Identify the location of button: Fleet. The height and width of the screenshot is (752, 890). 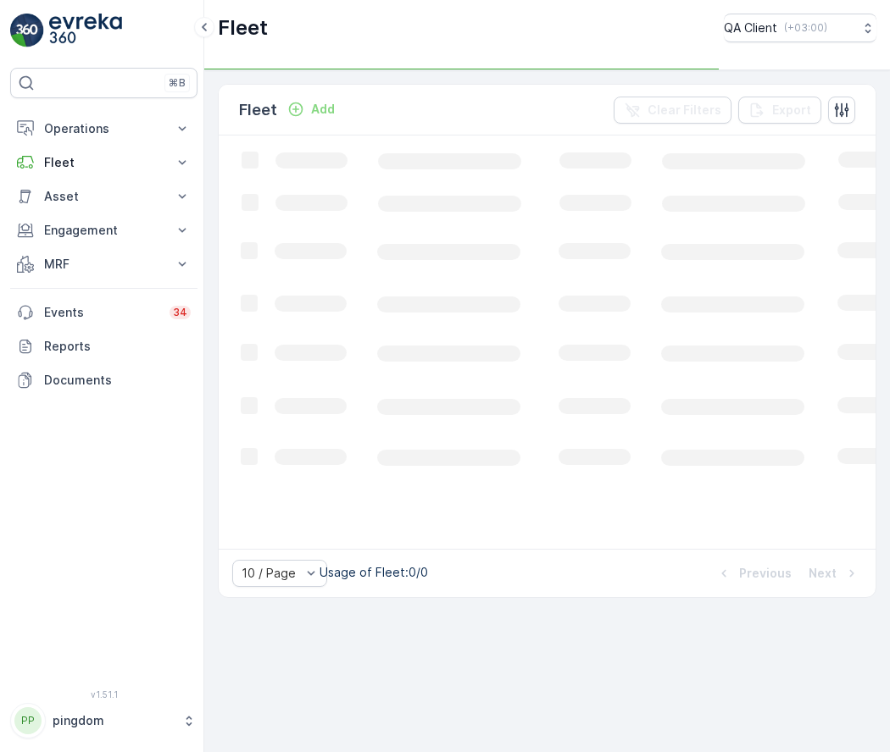
(103, 163).